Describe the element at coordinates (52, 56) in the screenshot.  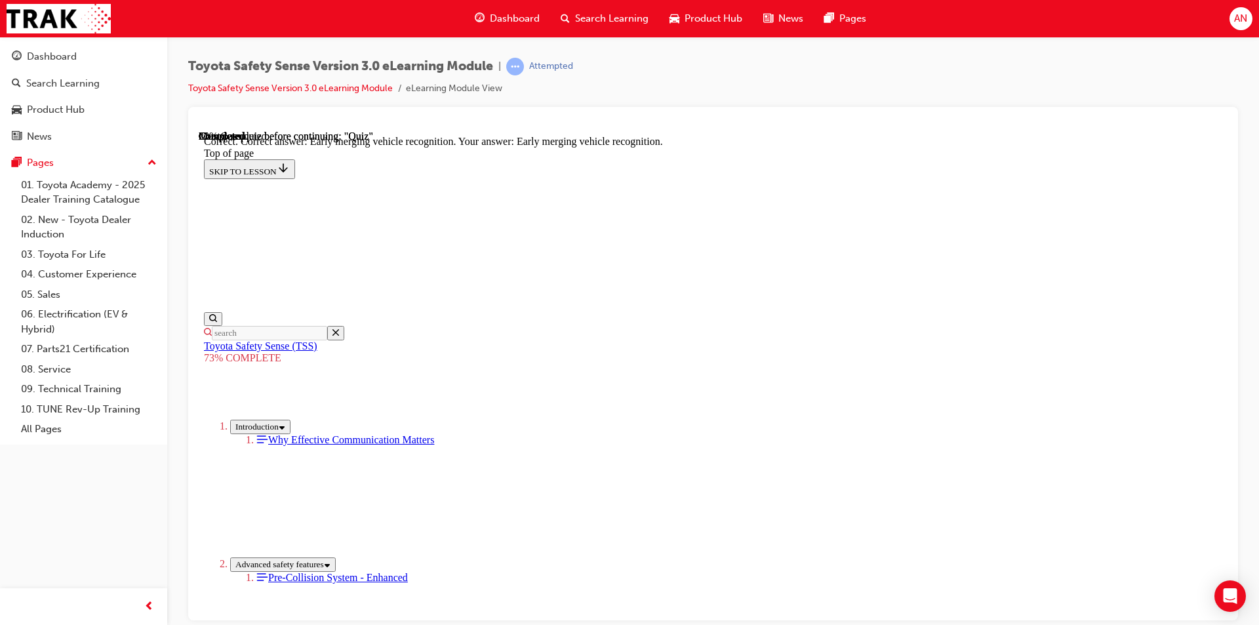
I see `div: Dashboard` at that location.